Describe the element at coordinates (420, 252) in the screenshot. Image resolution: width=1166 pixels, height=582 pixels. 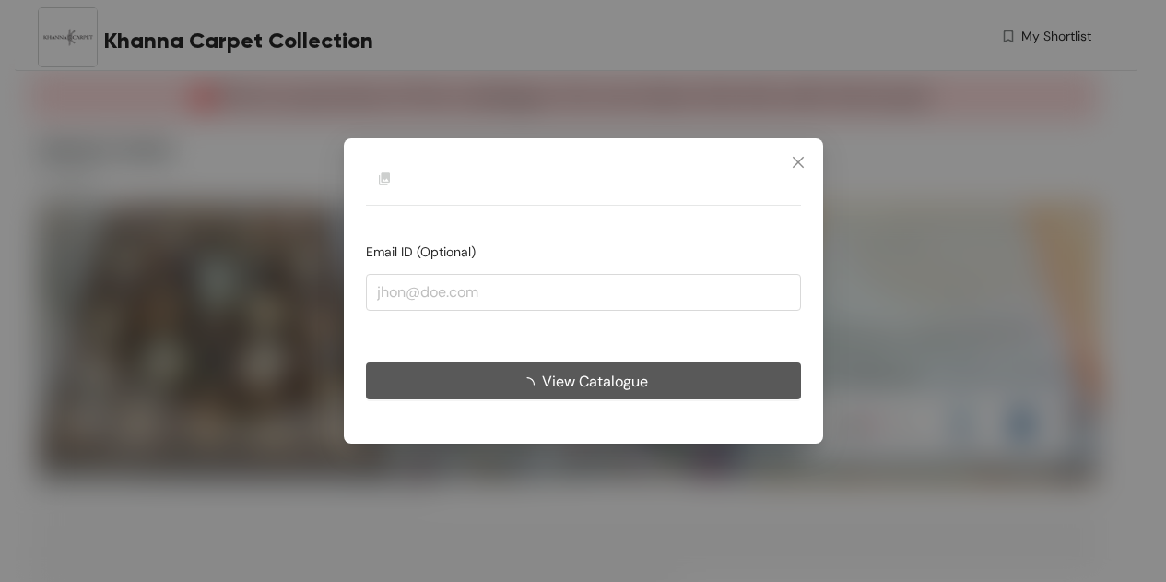
I see `span: Email ID (Optional)` at that location.